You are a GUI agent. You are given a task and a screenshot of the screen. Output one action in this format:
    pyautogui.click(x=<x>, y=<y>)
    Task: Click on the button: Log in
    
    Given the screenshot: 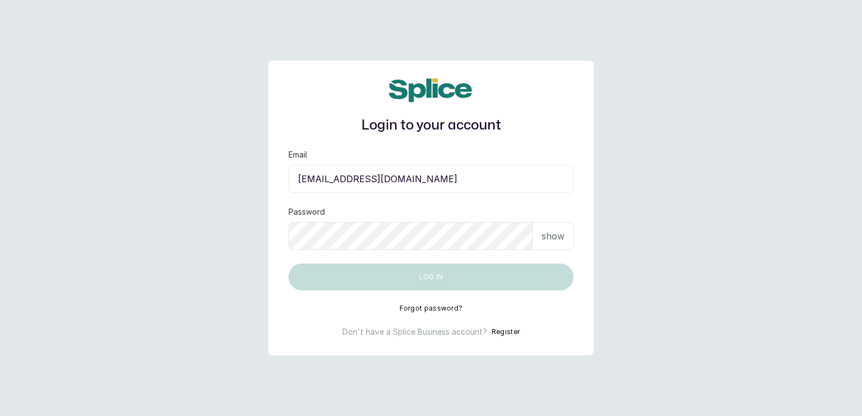 What is the action you would take?
    pyautogui.click(x=431, y=277)
    